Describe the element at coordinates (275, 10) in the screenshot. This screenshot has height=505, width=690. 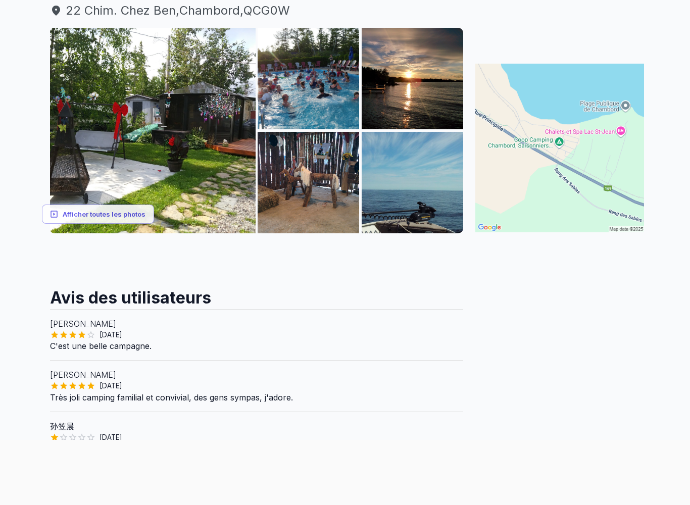
I see `font: G0W` at that location.